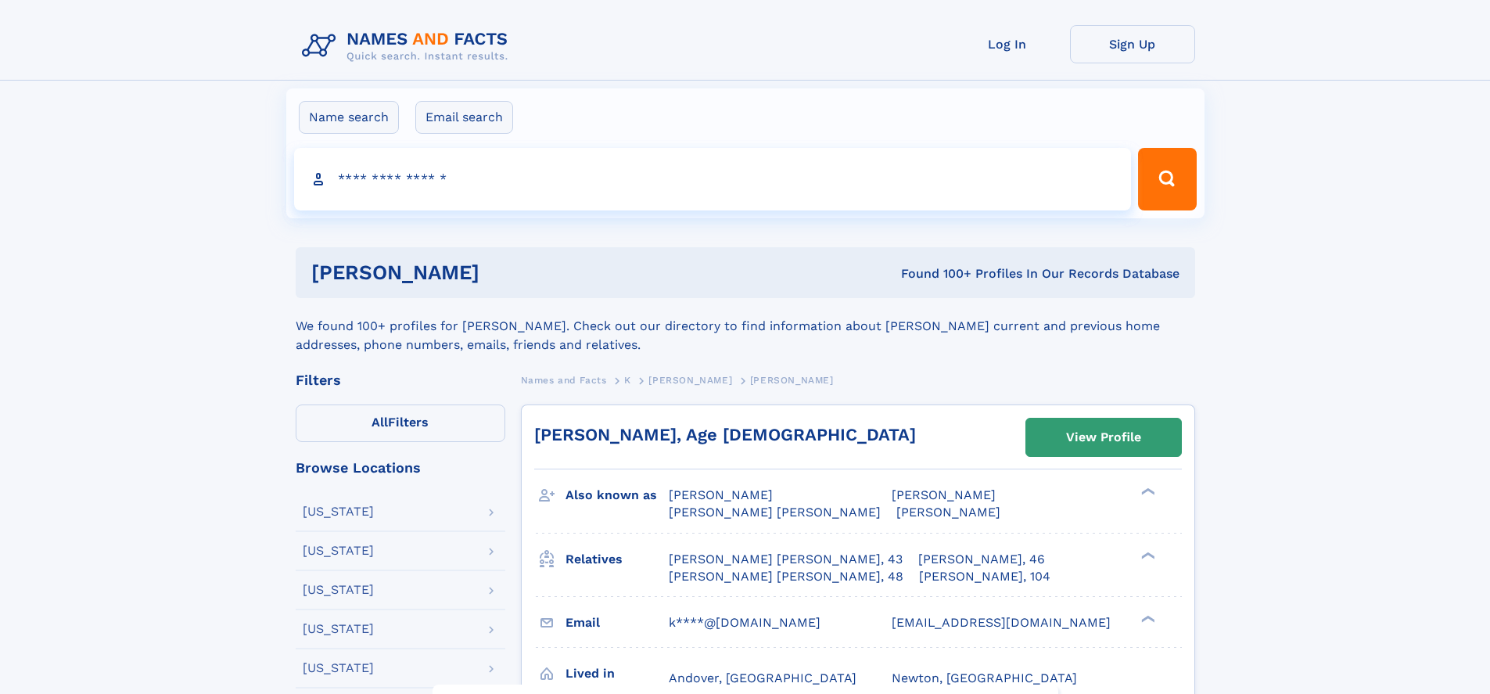 The height and width of the screenshot is (694, 1490). I want to click on span: All, so click(379, 422).